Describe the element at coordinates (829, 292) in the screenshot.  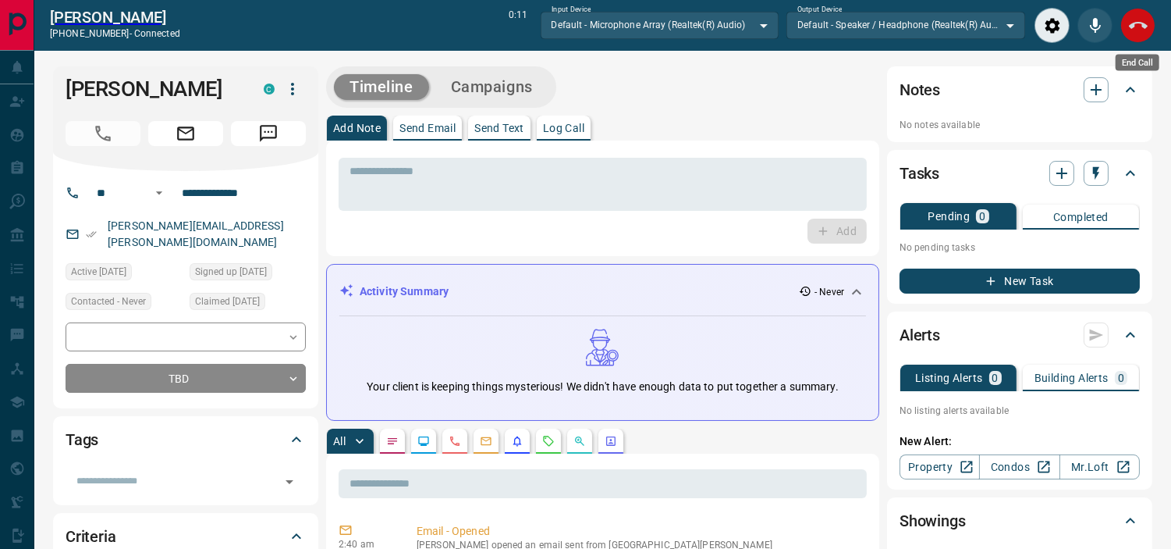
I see `p: - Never` at that location.